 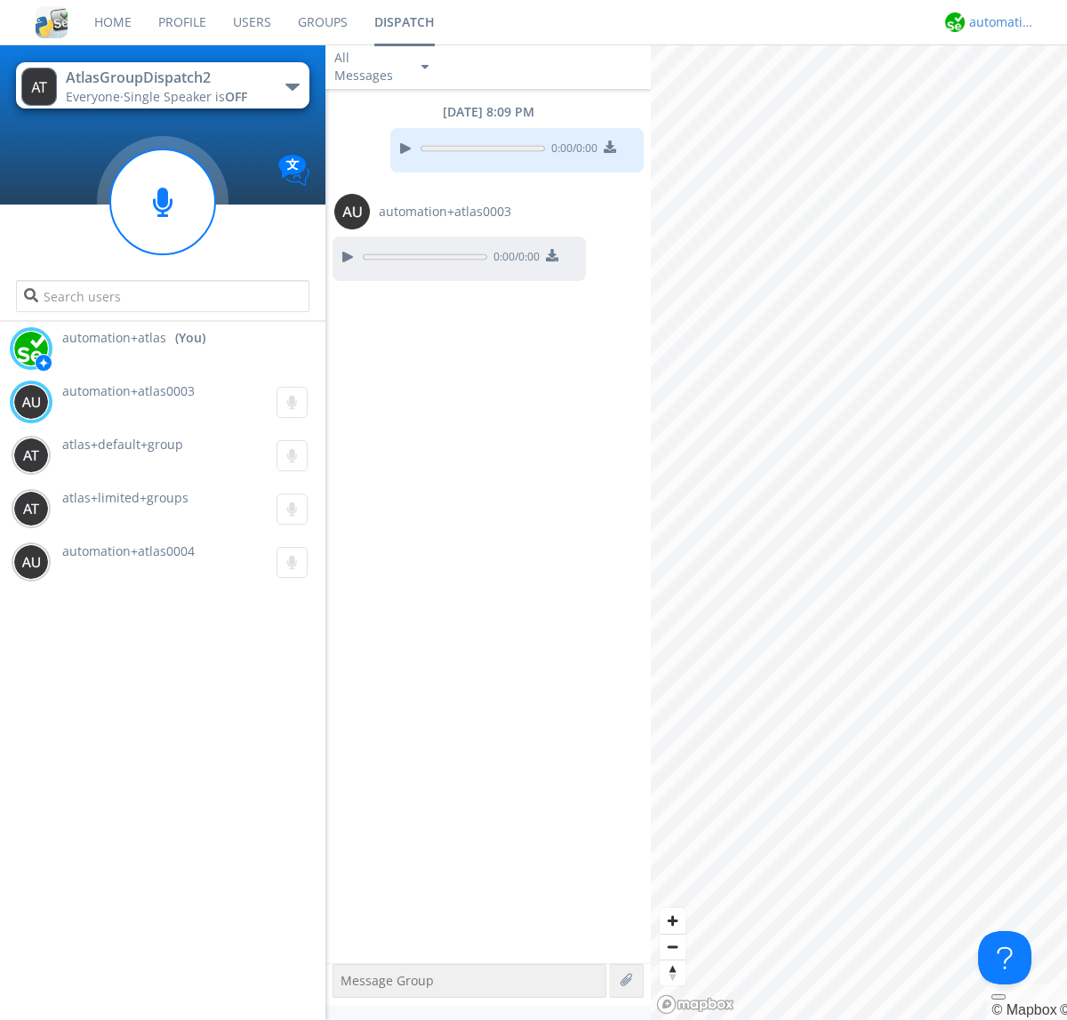 What do you see at coordinates (52, 22) in the screenshot?
I see `img: cddb5a64eb264b2086981ab96f4c1ba7` at bounding box center [52, 22].